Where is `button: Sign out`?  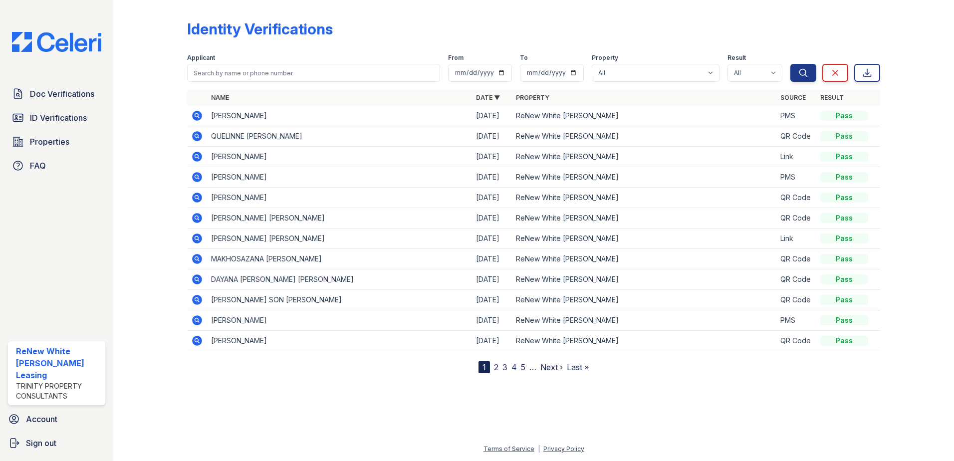
button: Sign out is located at coordinates (56, 443).